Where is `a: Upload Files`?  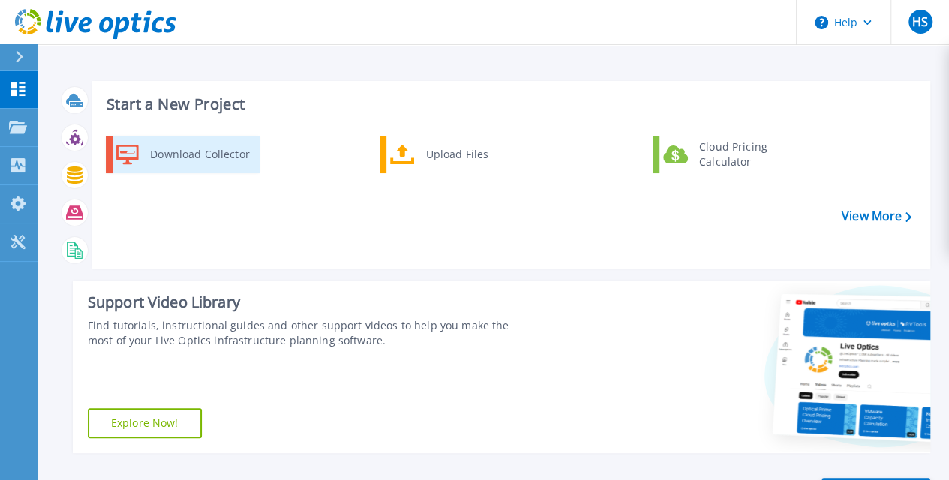 a: Upload Files is located at coordinates (456, 155).